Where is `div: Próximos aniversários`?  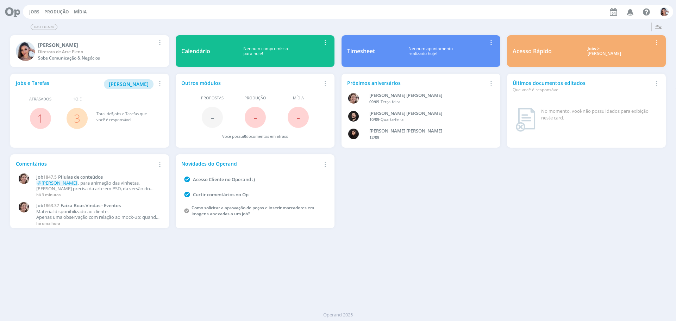 div: Próximos aniversários is located at coordinates (417, 83).